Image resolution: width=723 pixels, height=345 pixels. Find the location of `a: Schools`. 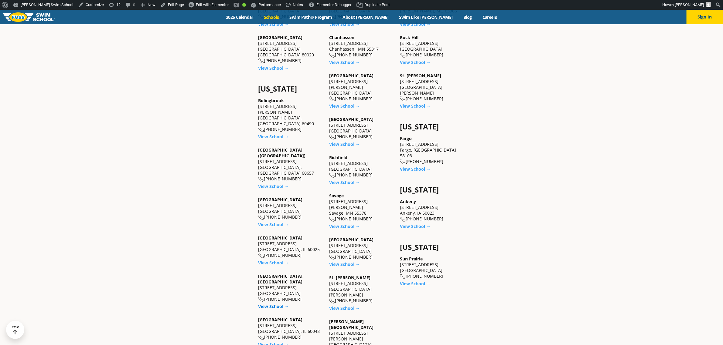

a: Schools is located at coordinates (271, 17).